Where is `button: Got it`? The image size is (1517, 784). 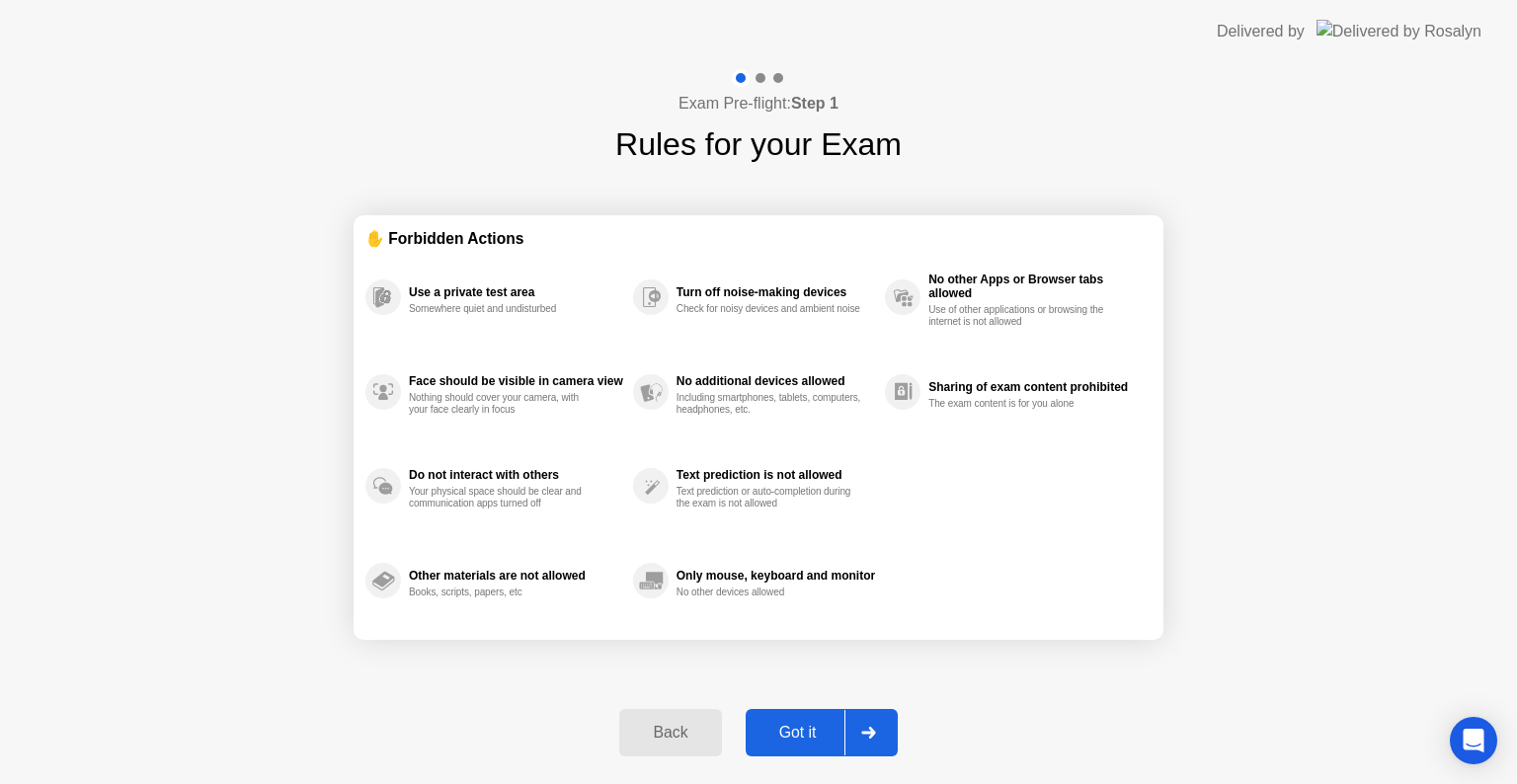 button: Got it is located at coordinates (821, 732).